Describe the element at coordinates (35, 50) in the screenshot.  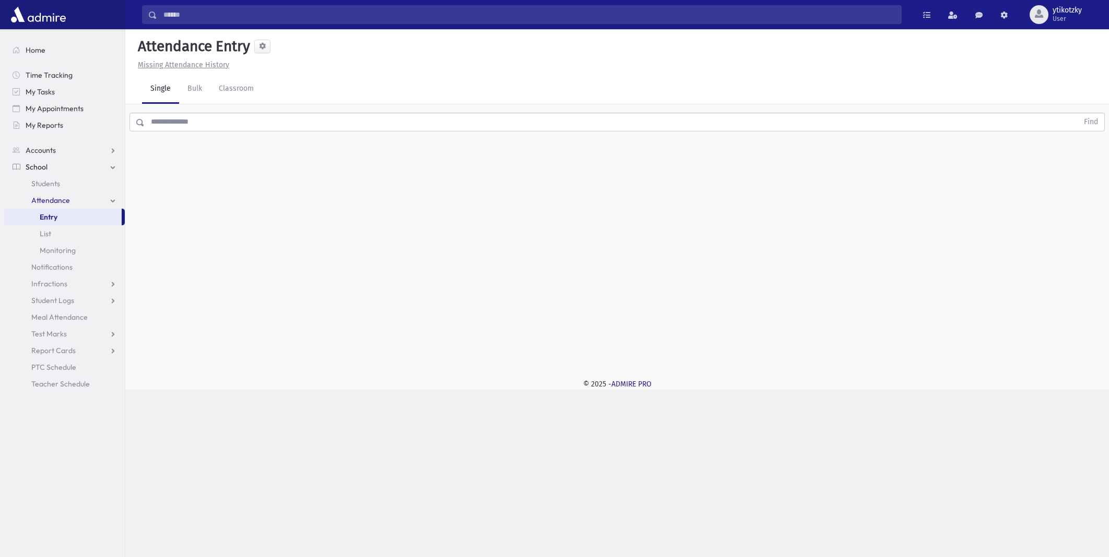
I see `span: Home` at that location.